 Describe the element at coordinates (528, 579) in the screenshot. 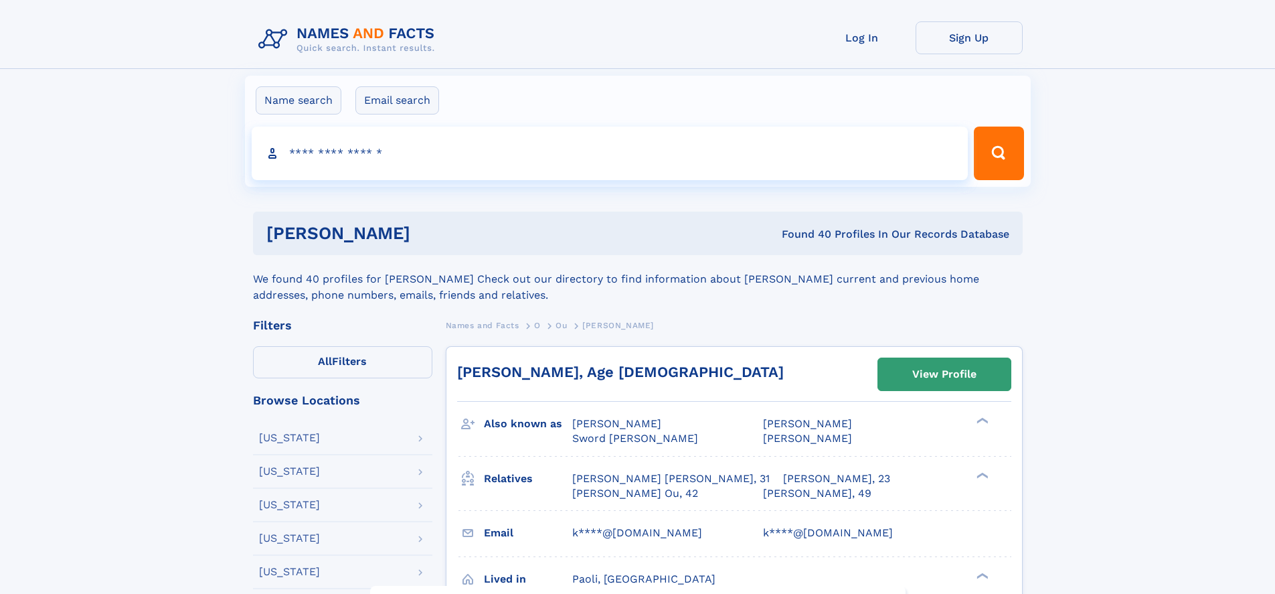

I see `h3: Lived in` at that location.